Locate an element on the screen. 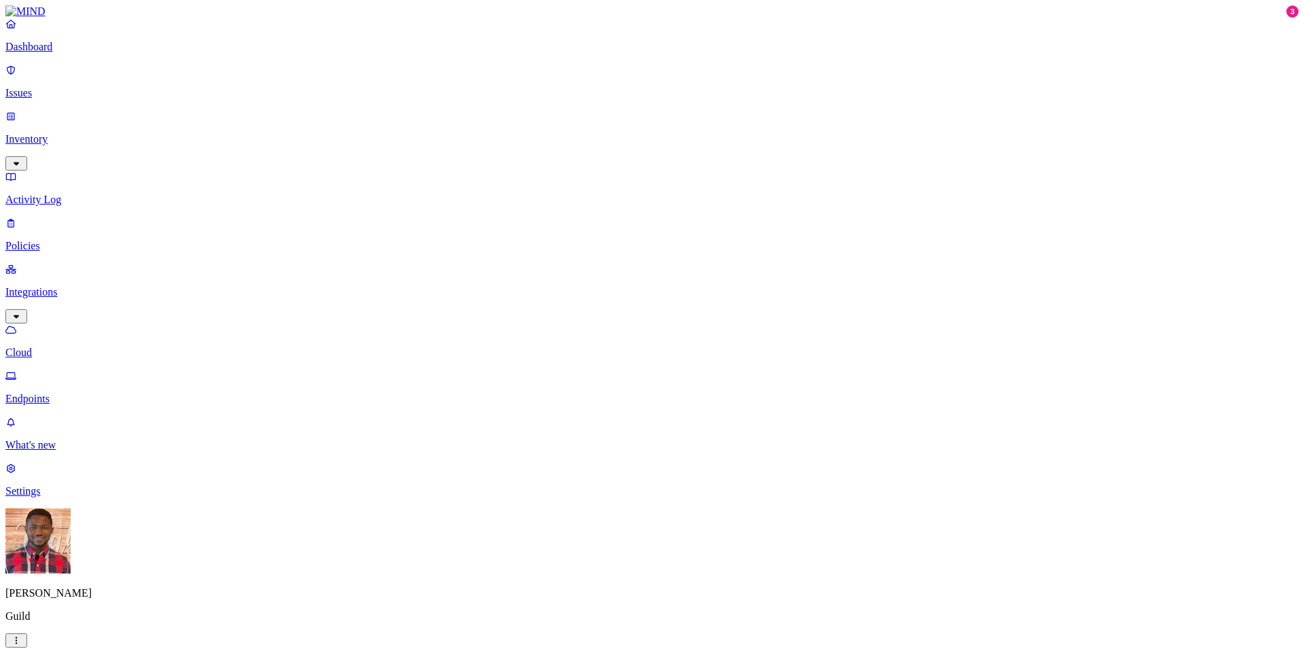  p: Cloud is located at coordinates (652, 353).